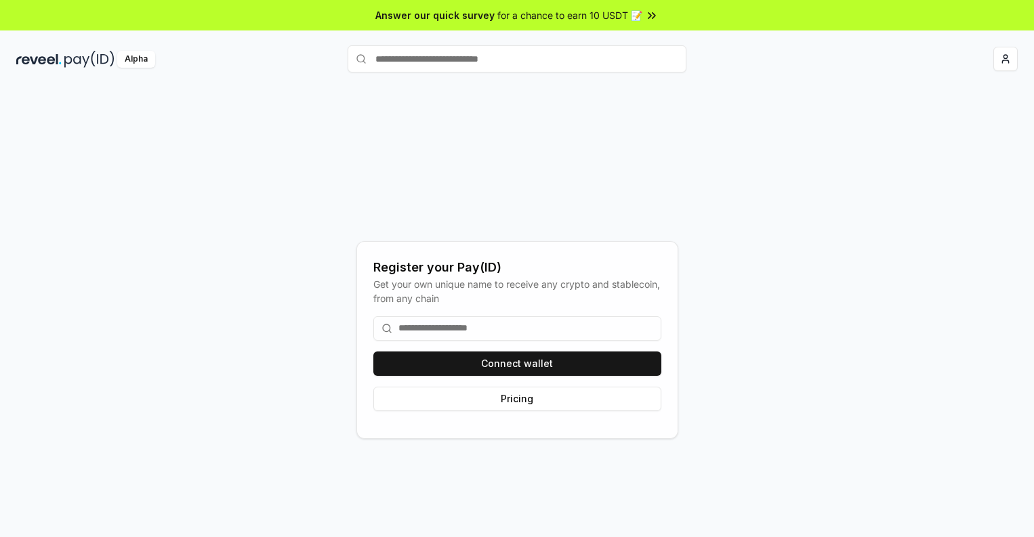 The height and width of the screenshot is (537, 1034). Describe the element at coordinates (39, 59) in the screenshot. I see `img: reveel_dark` at that location.